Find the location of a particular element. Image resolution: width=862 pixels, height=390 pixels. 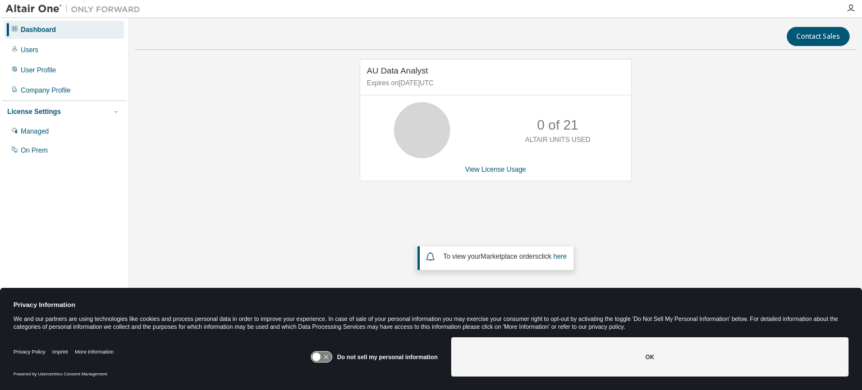

div: Managed is located at coordinates (35, 131).